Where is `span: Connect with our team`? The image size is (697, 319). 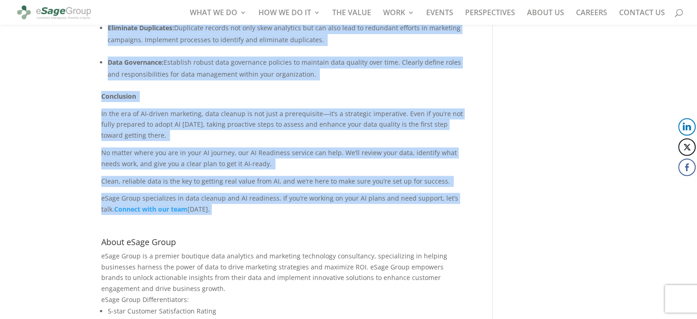
span: Connect with our team is located at coordinates (151, 209).